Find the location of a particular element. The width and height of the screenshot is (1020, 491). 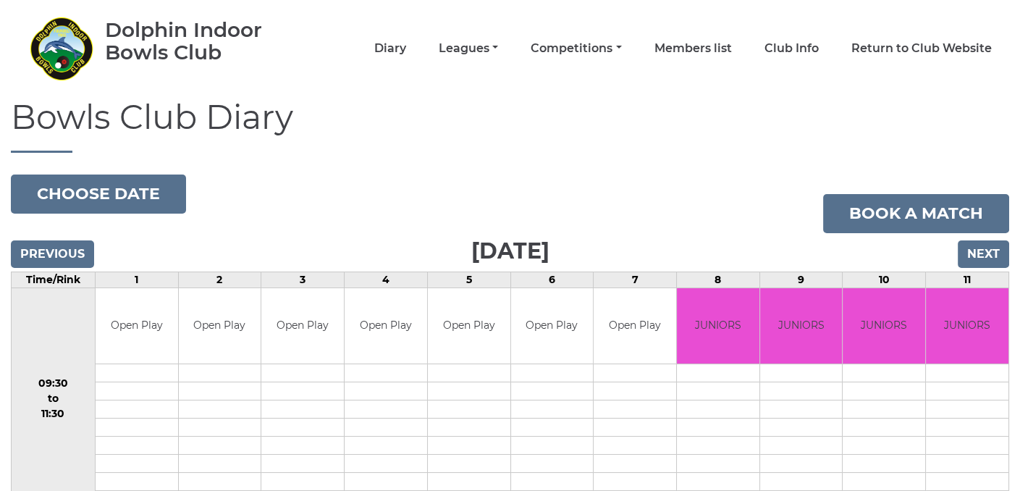

td: 11 is located at coordinates (967, 279).